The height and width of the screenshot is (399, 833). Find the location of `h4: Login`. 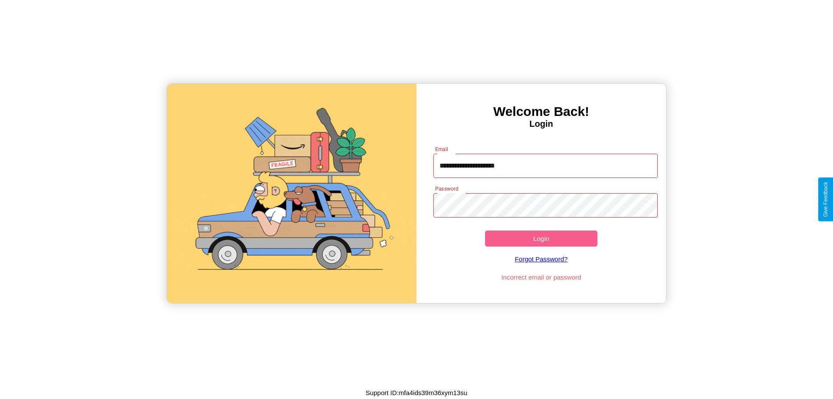

h4: Login is located at coordinates (541, 124).